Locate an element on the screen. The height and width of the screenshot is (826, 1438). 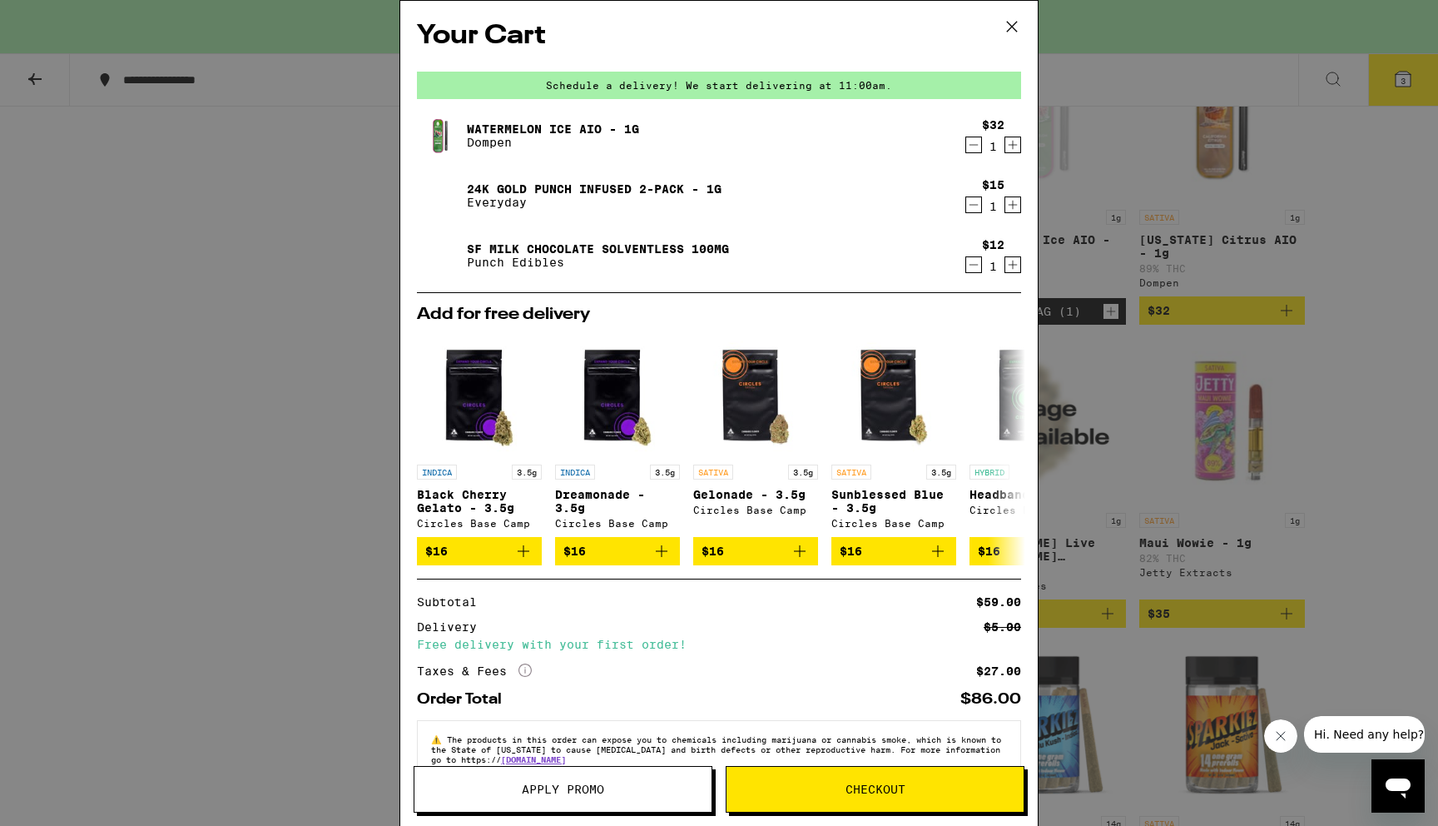
p: Everyday is located at coordinates (594, 202).